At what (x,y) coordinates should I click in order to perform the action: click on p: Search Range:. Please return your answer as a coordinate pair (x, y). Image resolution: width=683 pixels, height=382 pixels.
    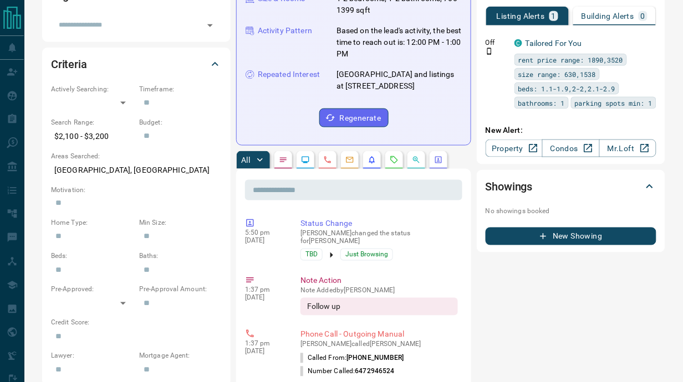
    Looking at the image, I should click on (92, 122).